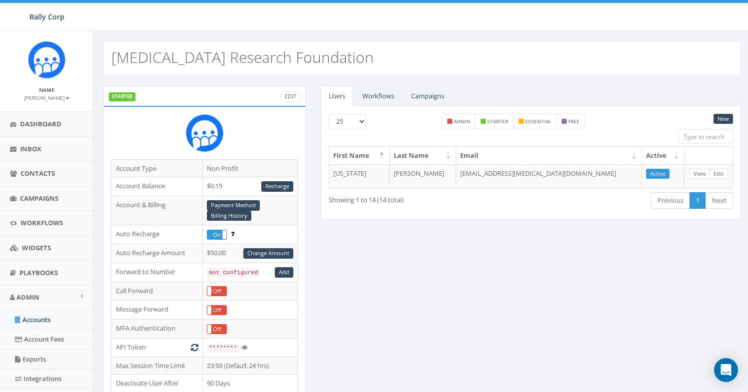 The image size is (748, 392). What do you see at coordinates (157, 168) in the screenshot?
I see `td: Account Type` at bounding box center [157, 168].